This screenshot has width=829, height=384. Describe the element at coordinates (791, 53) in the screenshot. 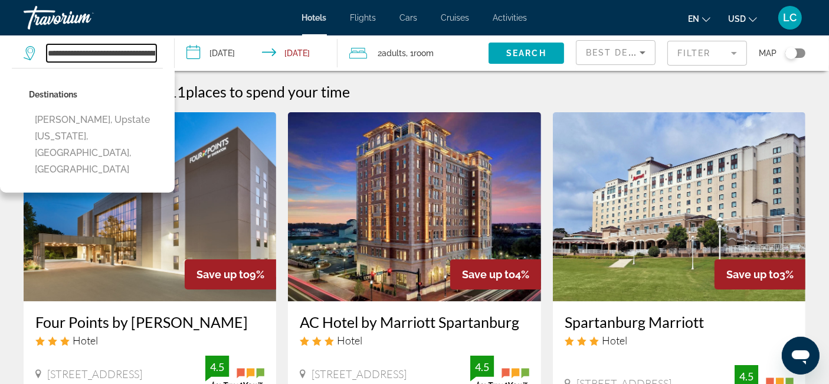

I see `button: Toggle map` at that location.